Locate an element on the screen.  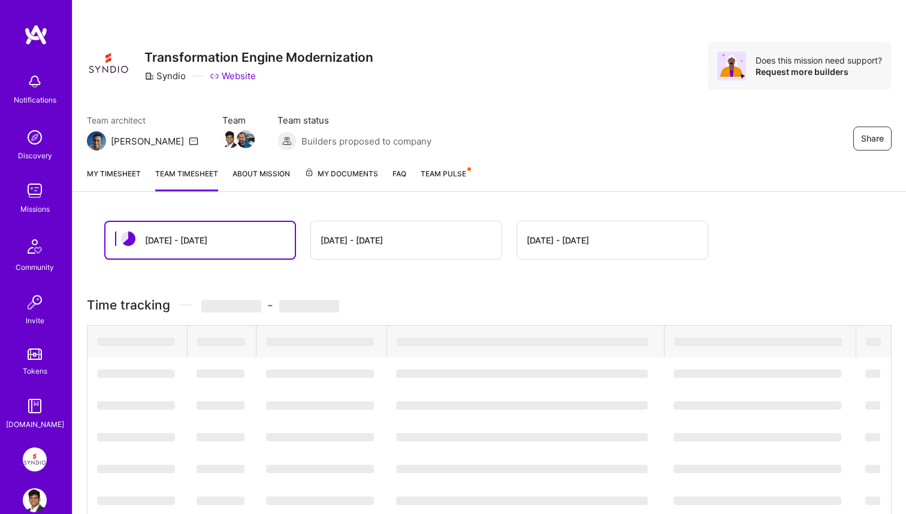
img: logo is located at coordinates (36, 35).